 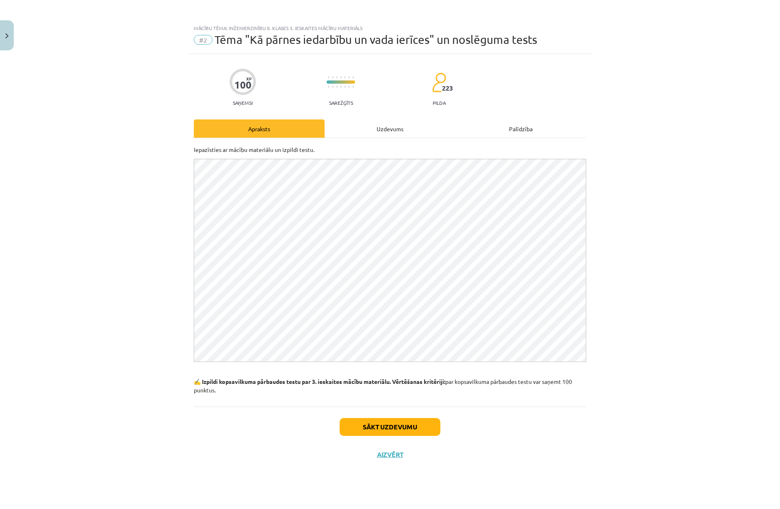 I want to click on p: Iepazīsties ar mācību materiālu un izpildi testu., so click(x=390, y=149).